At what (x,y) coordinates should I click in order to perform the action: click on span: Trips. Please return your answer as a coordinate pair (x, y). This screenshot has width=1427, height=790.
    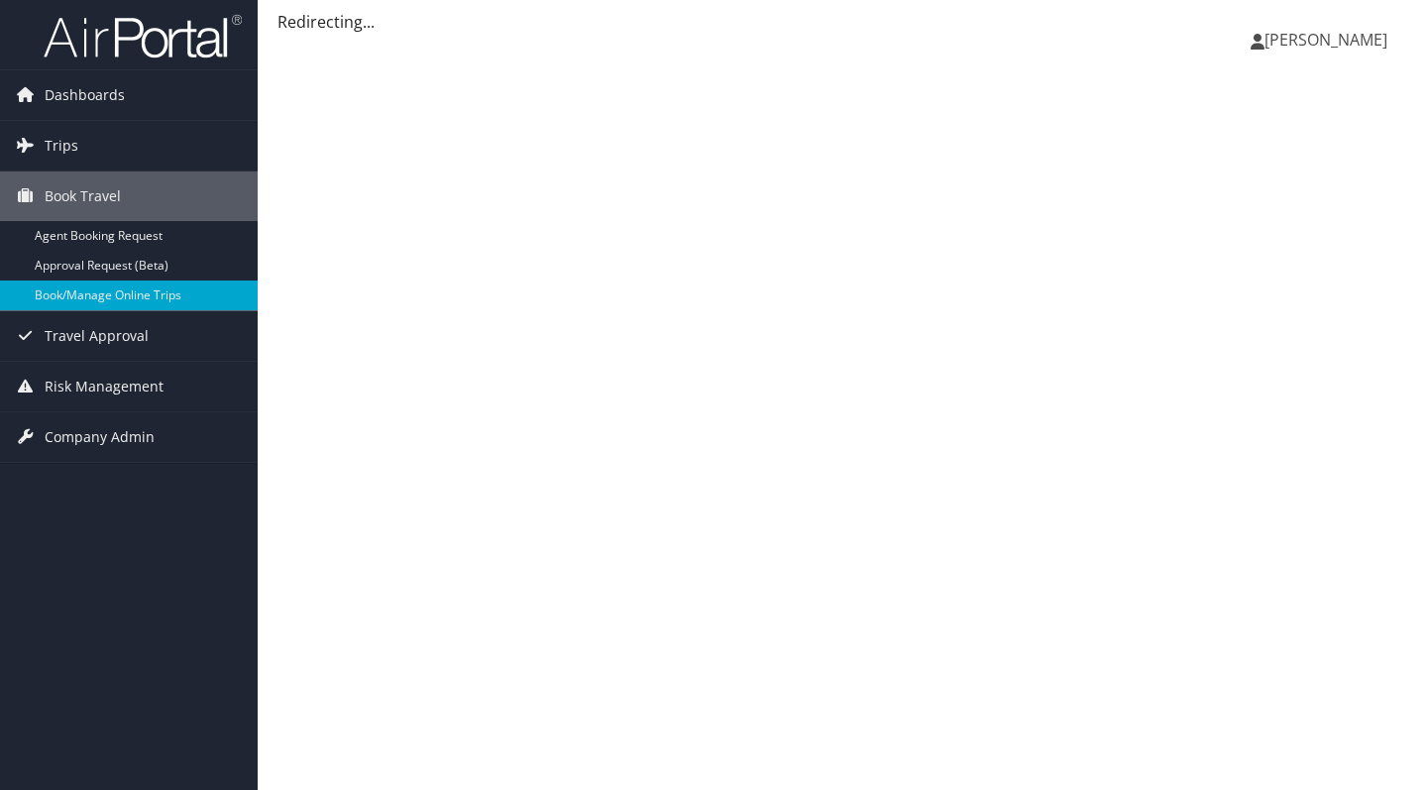
    Looking at the image, I should click on (61, 146).